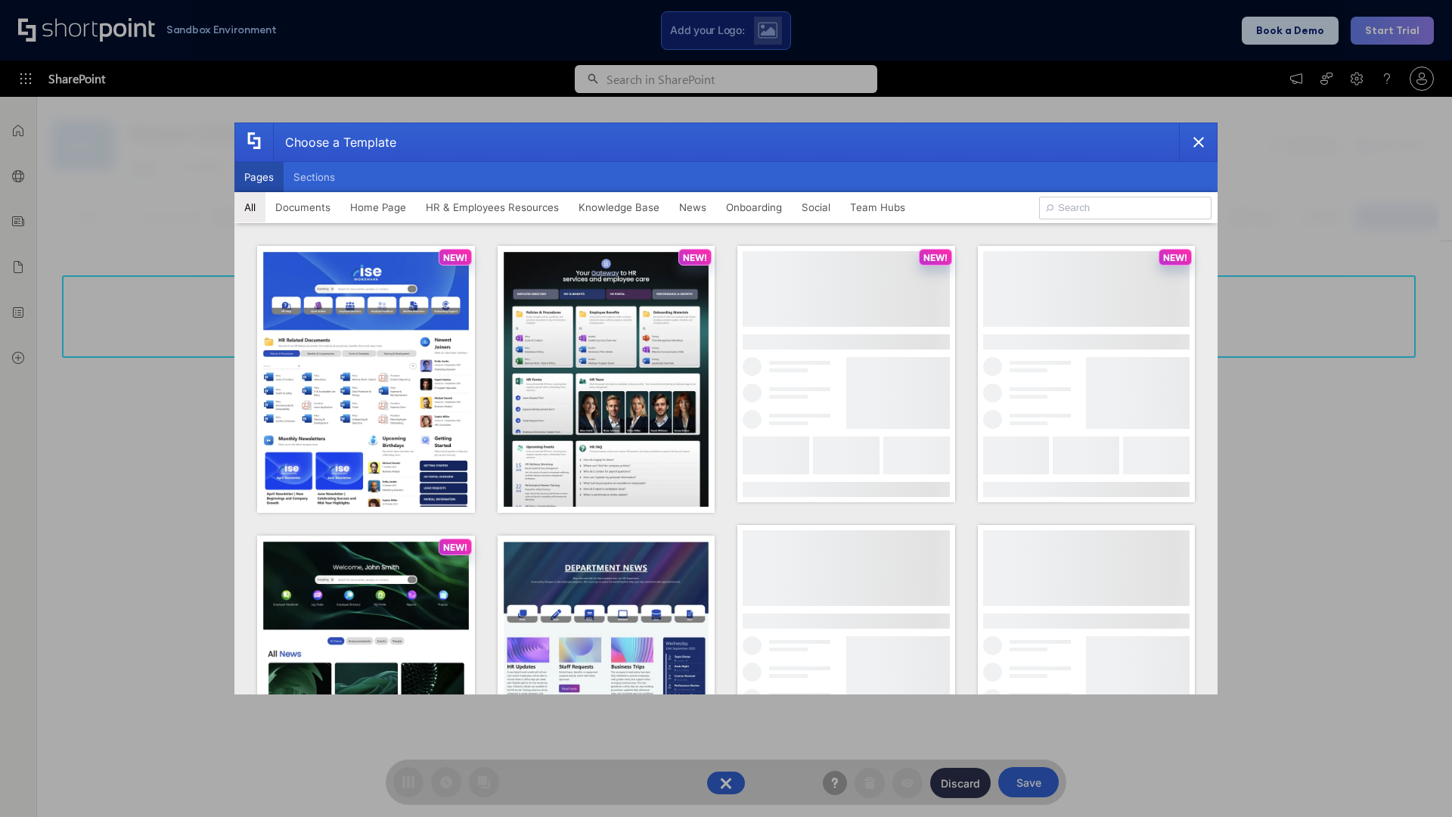 This screenshot has width=1452, height=817. I want to click on button: Sections, so click(314, 177).